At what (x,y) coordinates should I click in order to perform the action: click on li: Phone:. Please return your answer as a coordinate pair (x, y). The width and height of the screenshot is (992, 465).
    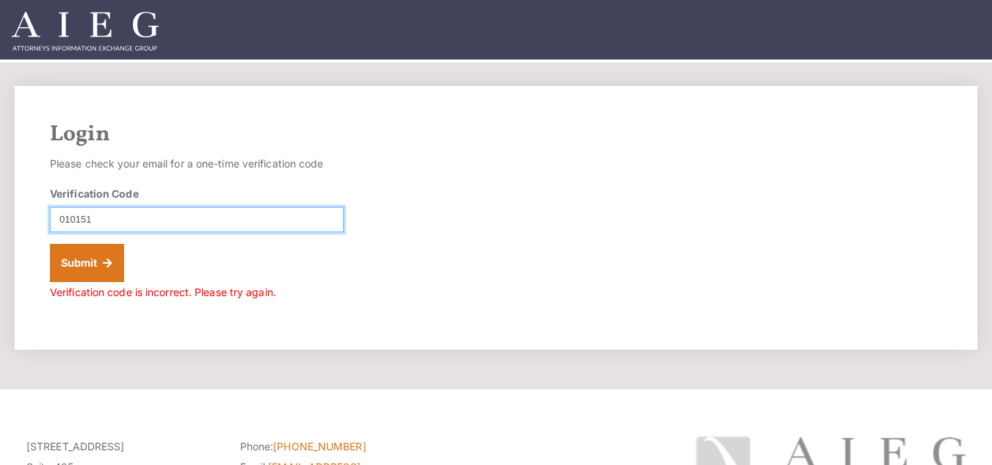
    Looking at the image, I should click on (336, 446).